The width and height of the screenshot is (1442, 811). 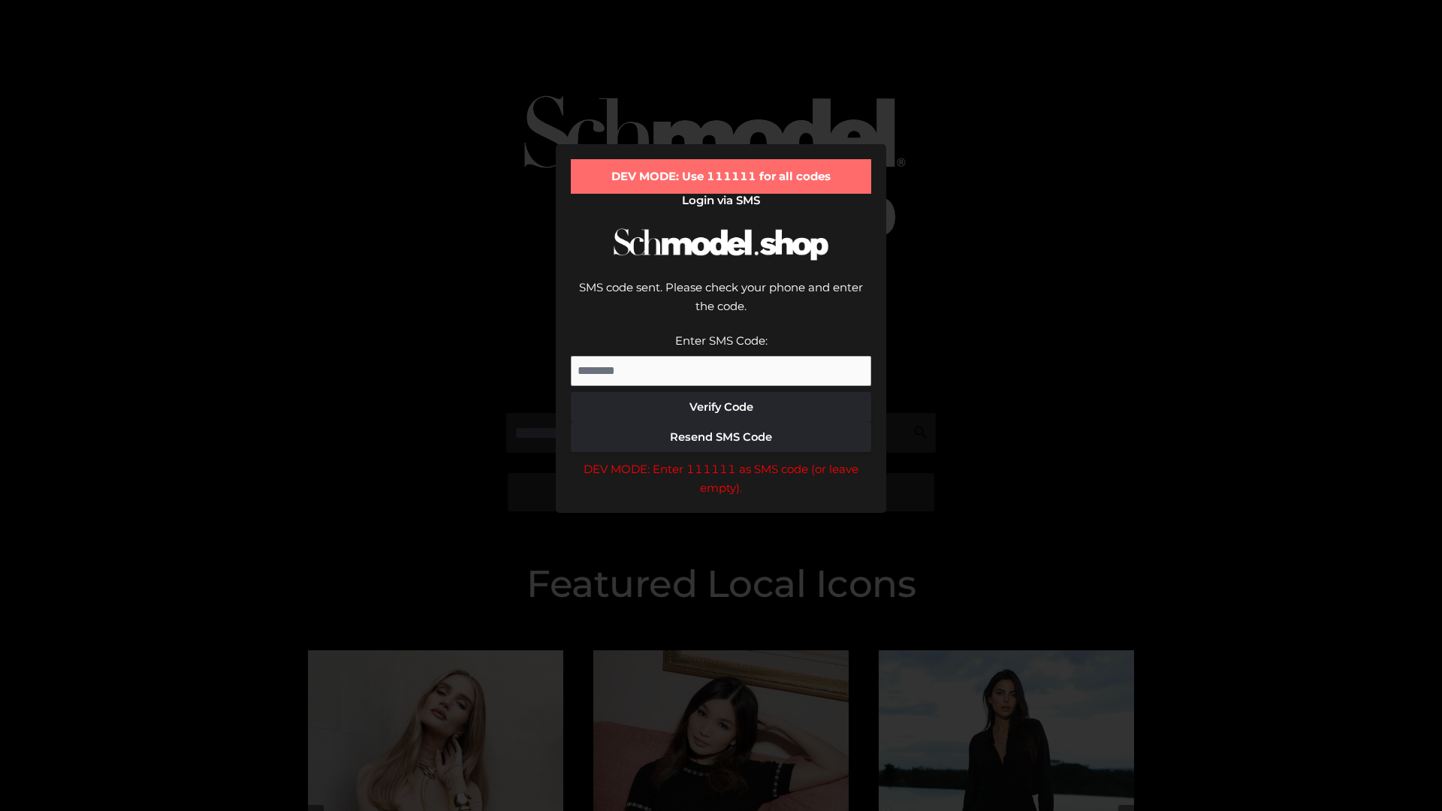 I want to click on div: DEV MODE: Enter 111111 as SMS code (or leave empty)., so click(x=721, y=478).